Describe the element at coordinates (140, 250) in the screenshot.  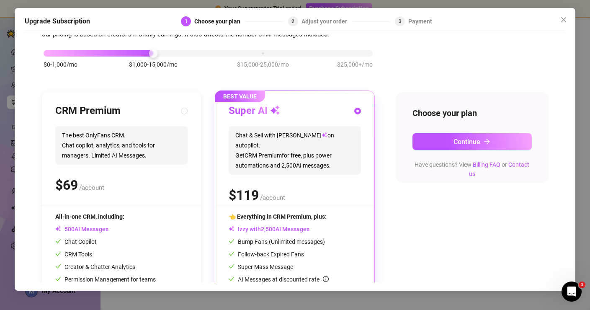
I see `button: Help` at that location.